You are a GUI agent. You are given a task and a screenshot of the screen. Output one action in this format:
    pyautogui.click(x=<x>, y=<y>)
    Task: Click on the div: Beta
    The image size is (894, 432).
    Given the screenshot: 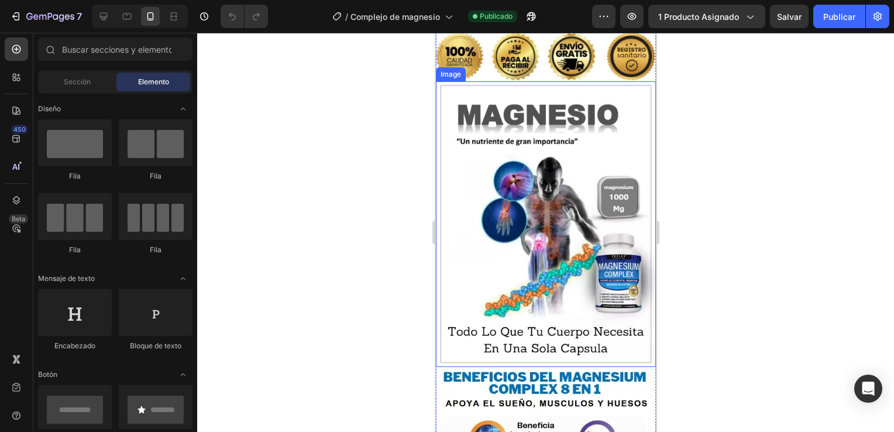 What is the action you would take?
    pyautogui.click(x=18, y=219)
    